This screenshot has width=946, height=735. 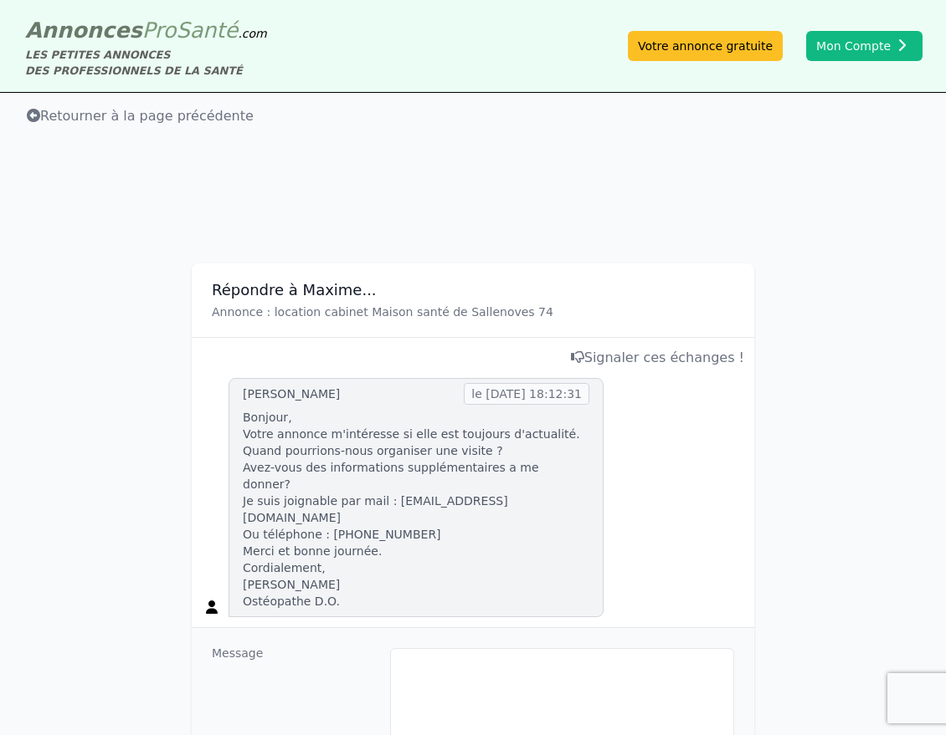 I want to click on a: AnnoncesProSanté.com, so click(x=146, y=30).